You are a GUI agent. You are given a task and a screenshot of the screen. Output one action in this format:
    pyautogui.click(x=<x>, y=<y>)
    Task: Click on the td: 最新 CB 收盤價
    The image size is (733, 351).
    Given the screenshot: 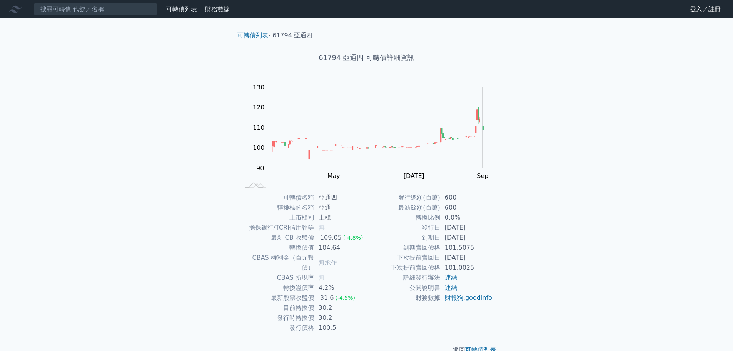 What is the action you would take?
    pyautogui.click(x=277, y=238)
    